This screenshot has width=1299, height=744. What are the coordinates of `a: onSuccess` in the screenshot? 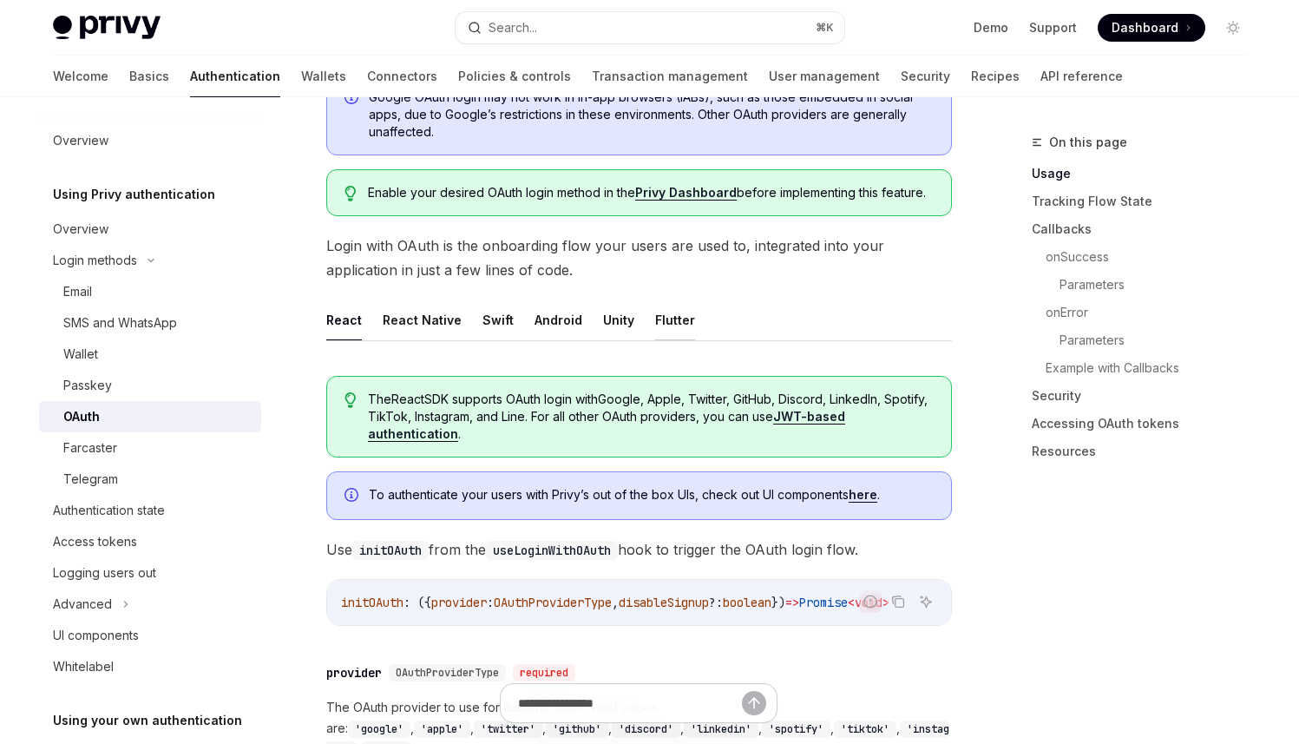 It's located at (1154, 257).